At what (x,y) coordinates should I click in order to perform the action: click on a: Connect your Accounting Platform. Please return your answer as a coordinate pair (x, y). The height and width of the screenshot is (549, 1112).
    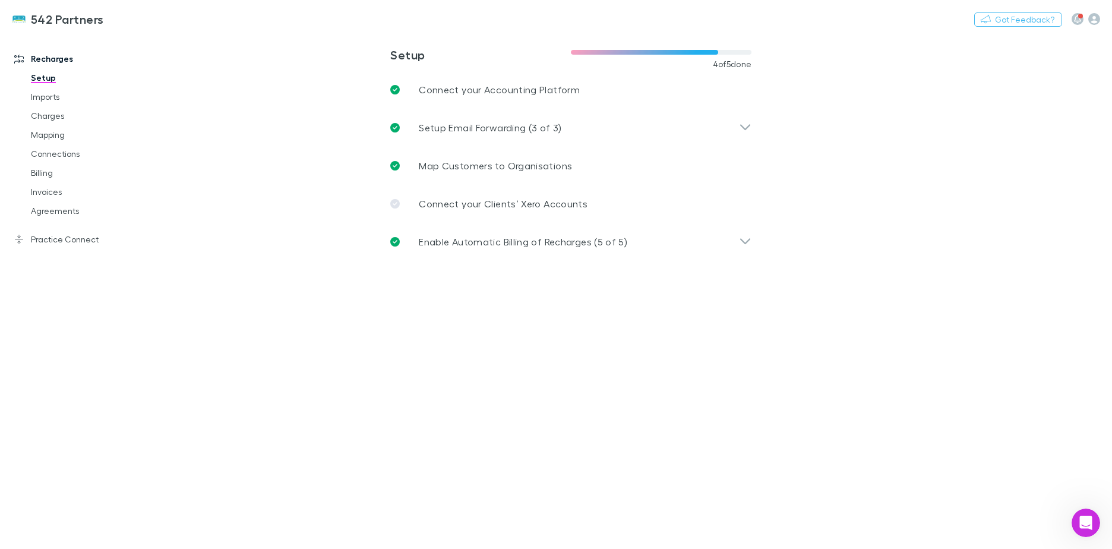
    Looking at the image, I should click on (571, 90).